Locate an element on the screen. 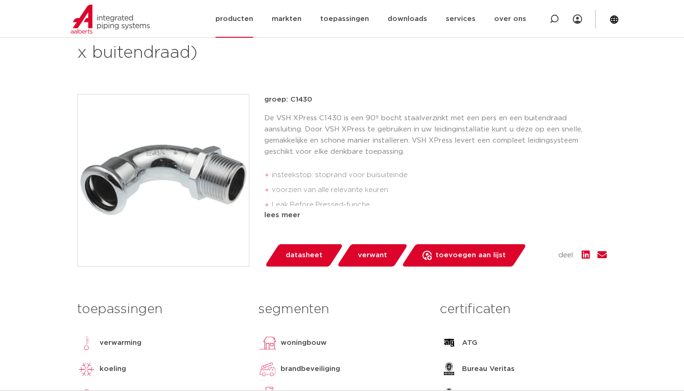 The image size is (684, 391). img: verwarming is located at coordinates (87, 343).